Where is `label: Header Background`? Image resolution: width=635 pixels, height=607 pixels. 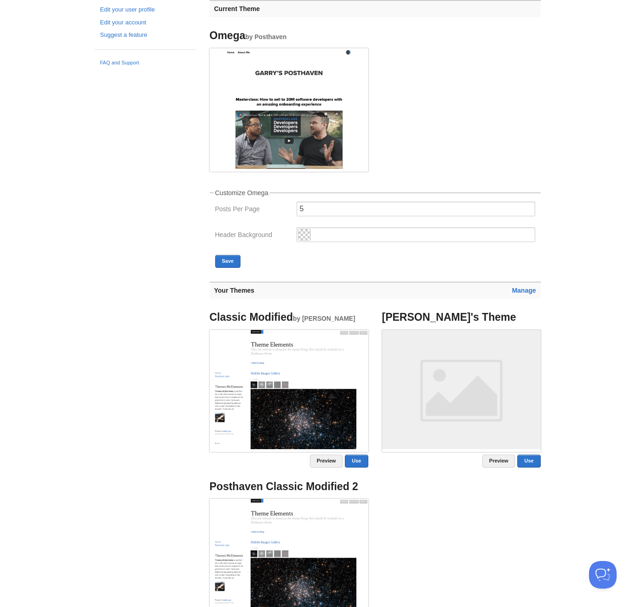
label: Header Background is located at coordinates (253, 235).